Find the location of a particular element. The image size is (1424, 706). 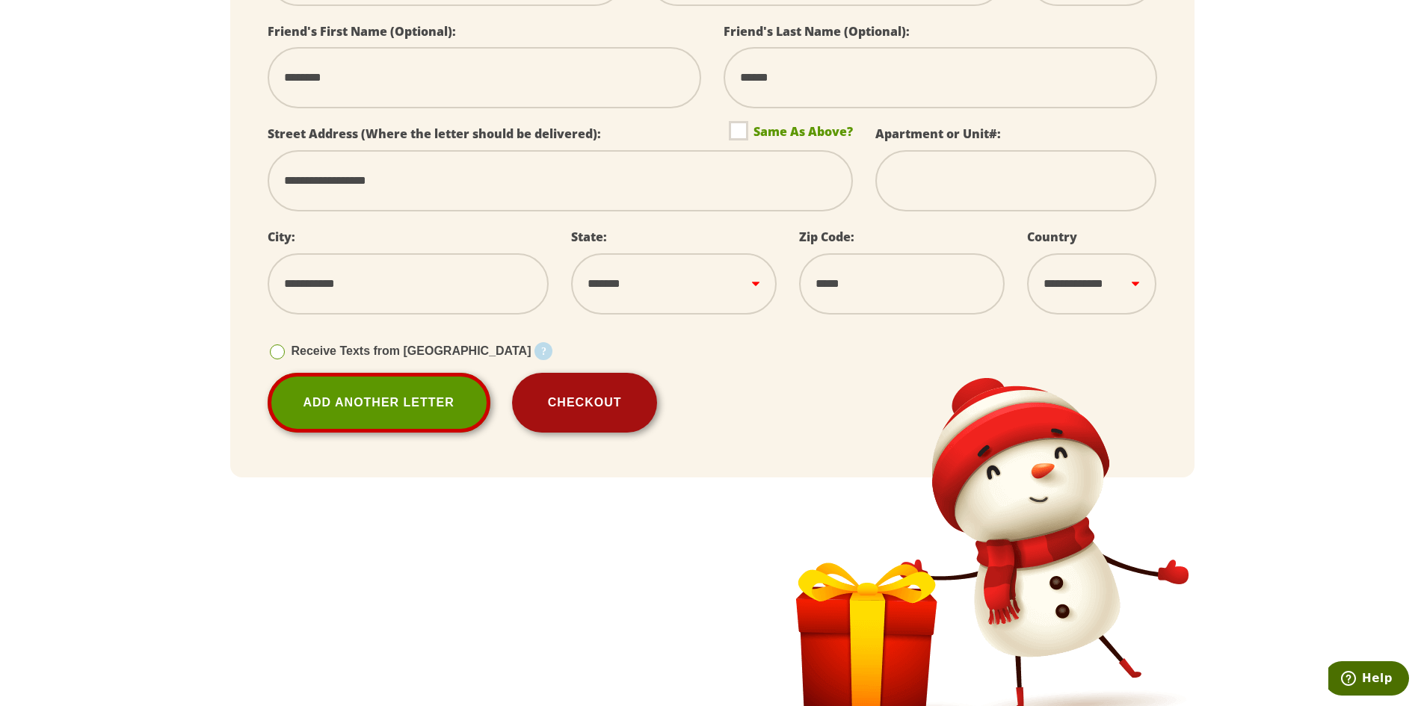

label: City: is located at coordinates (281, 237).